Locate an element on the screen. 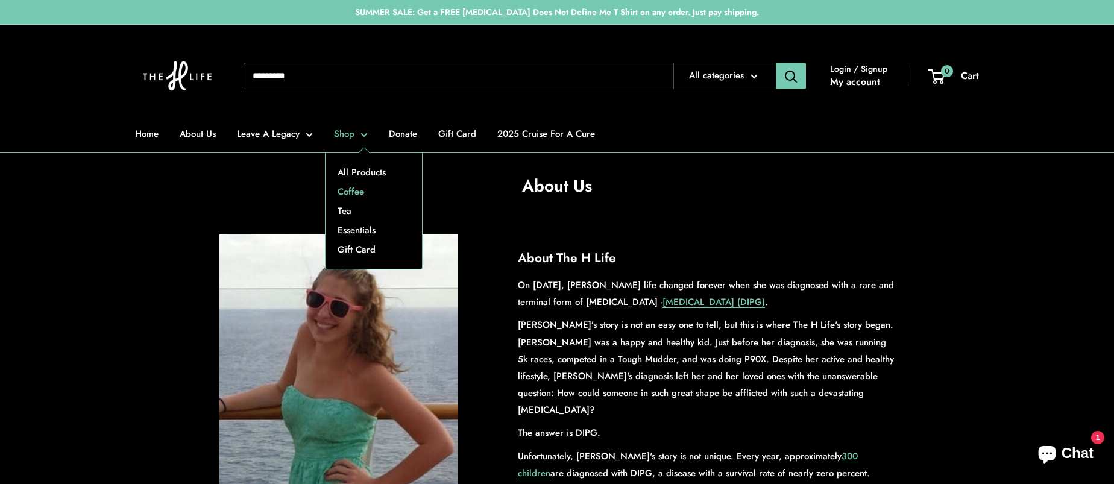 This screenshot has height=484, width=1114. span: 0 is located at coordinates (947, 71).